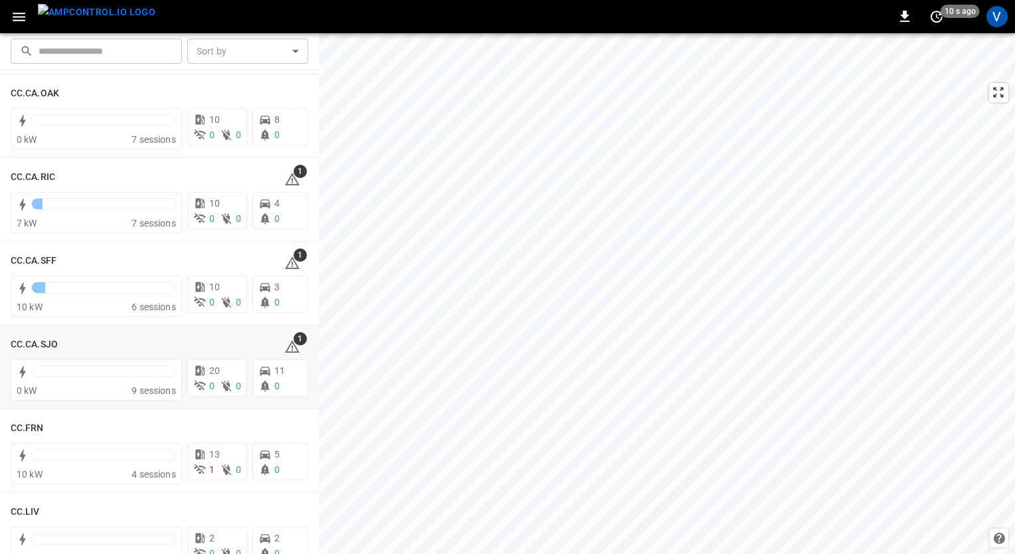 Image resolution: width=1015 pixels, height=554 pixels. Describe the element at coordinates (277, 454) in the screenshot. I see `span: 5` at that location.